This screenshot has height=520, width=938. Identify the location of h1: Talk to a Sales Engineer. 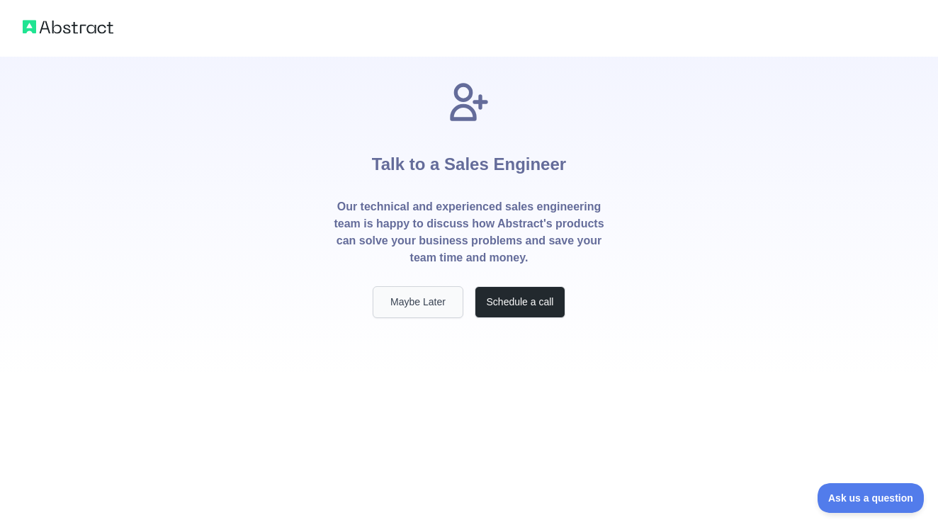
(469, 161).